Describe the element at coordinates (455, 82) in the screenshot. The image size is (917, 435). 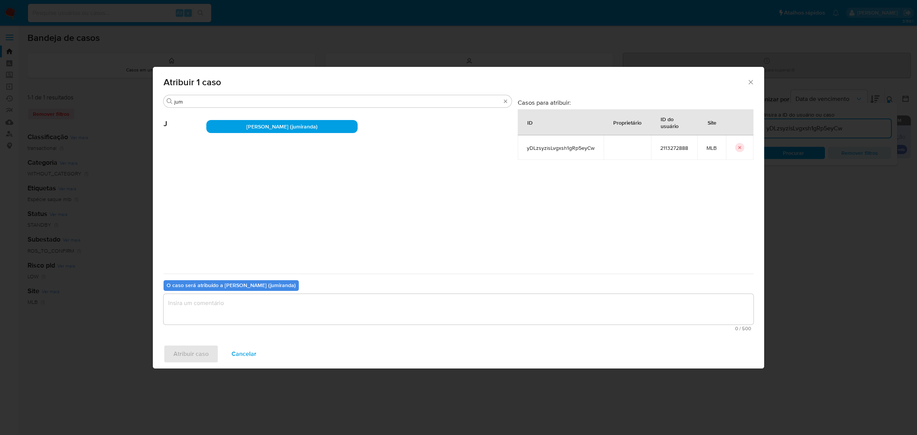
I see `span: Atribuir 1 caso` at that location.